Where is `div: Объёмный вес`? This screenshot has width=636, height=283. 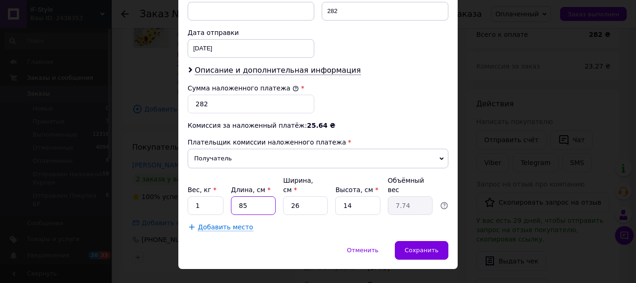 div: Объёмный вес is located at coordinates (410, 185).